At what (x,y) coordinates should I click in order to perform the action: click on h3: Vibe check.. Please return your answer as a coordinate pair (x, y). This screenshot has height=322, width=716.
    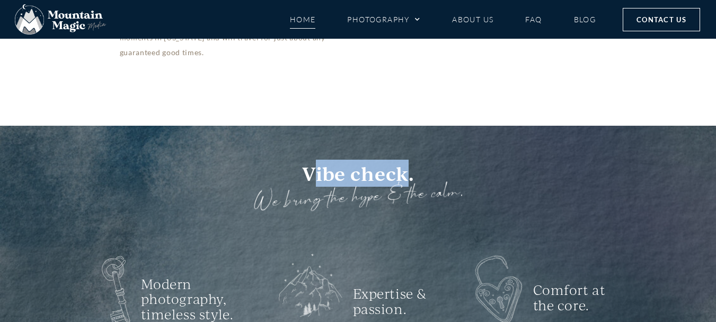
    Looking at the image, I should click on (358, 173).